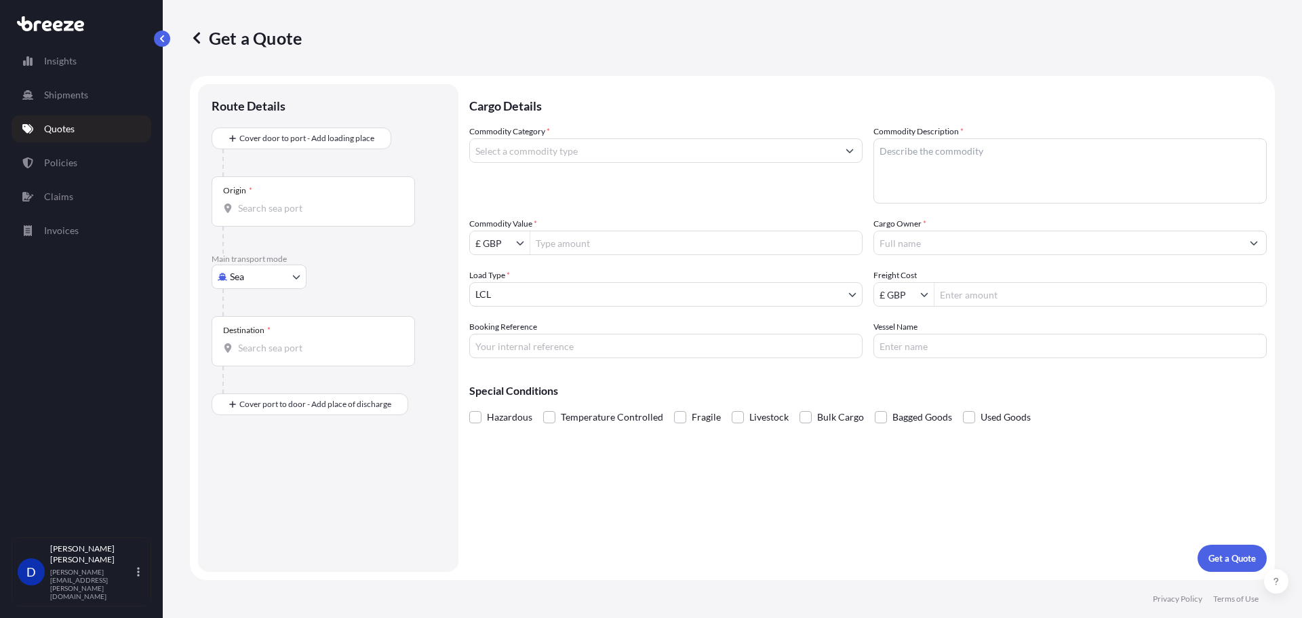 This screenshot has height=618, width=1302. I want to click on label: Commodity Value, so click(503, 224).